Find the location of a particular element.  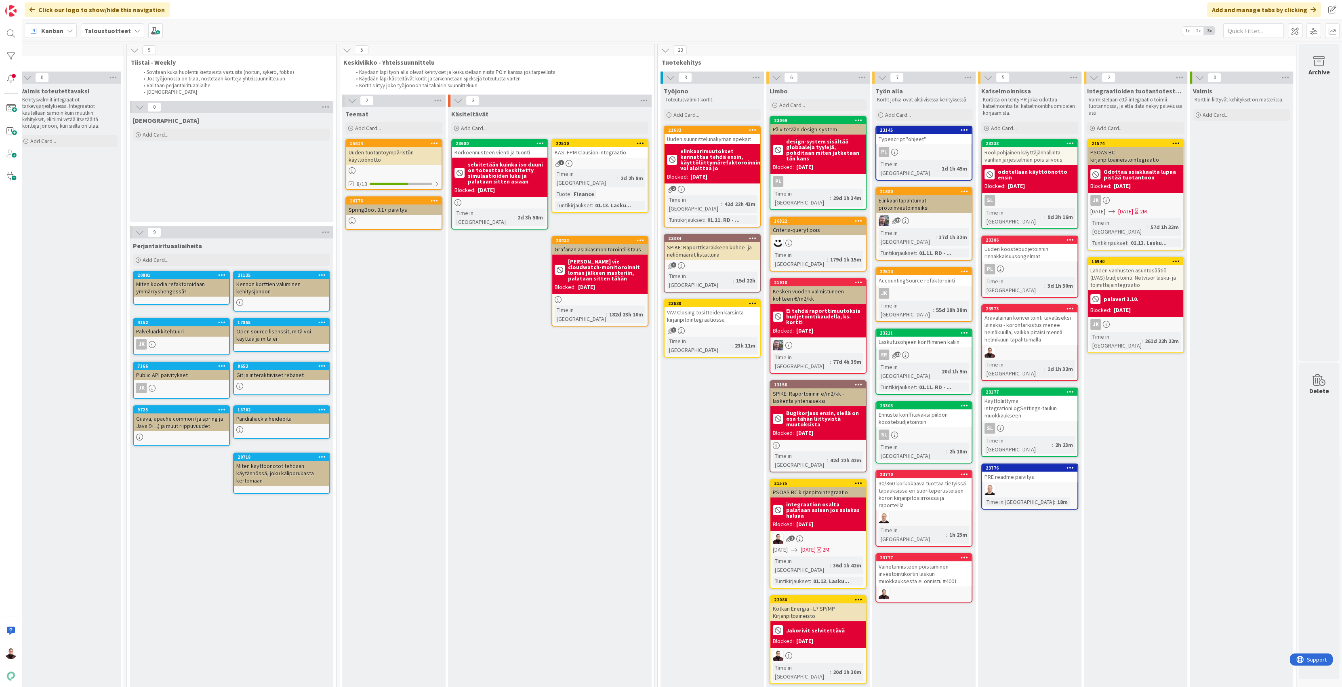

li: Käydään läpi käsiteltävät kortit ja tarkennetaan speksejä toteutusta varten is located at coordinates (499, 79).